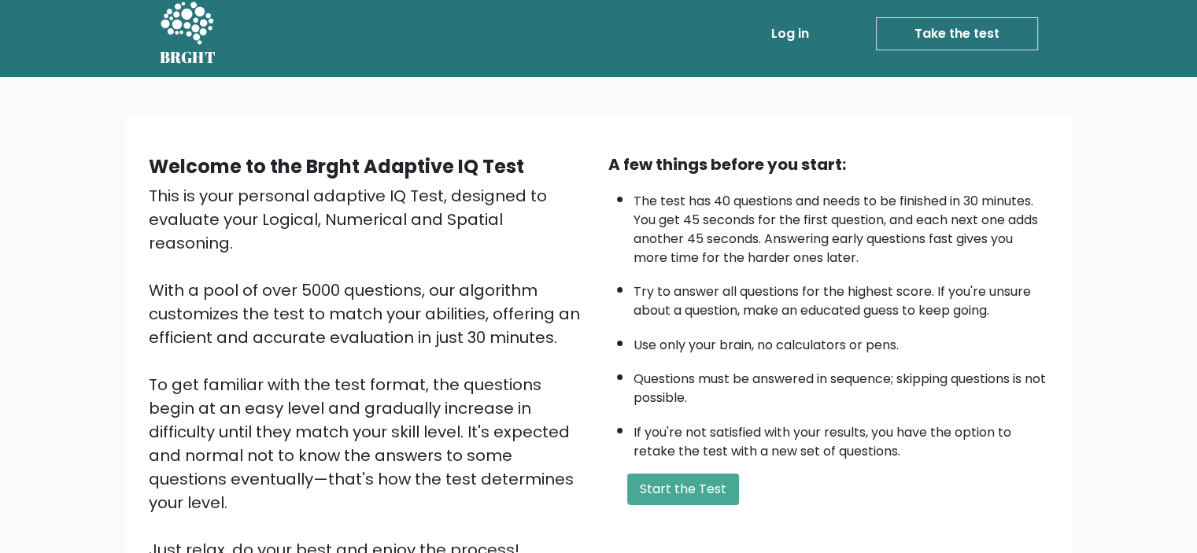  Describe the element at coordinates (188, 57) in the screenshot. I see `h5: BRGHT` at that location.